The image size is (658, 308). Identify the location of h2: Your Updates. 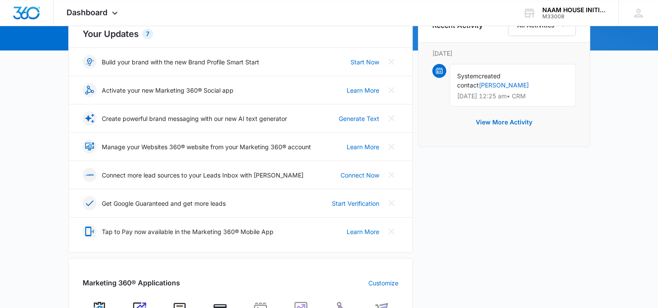
(241, 34).